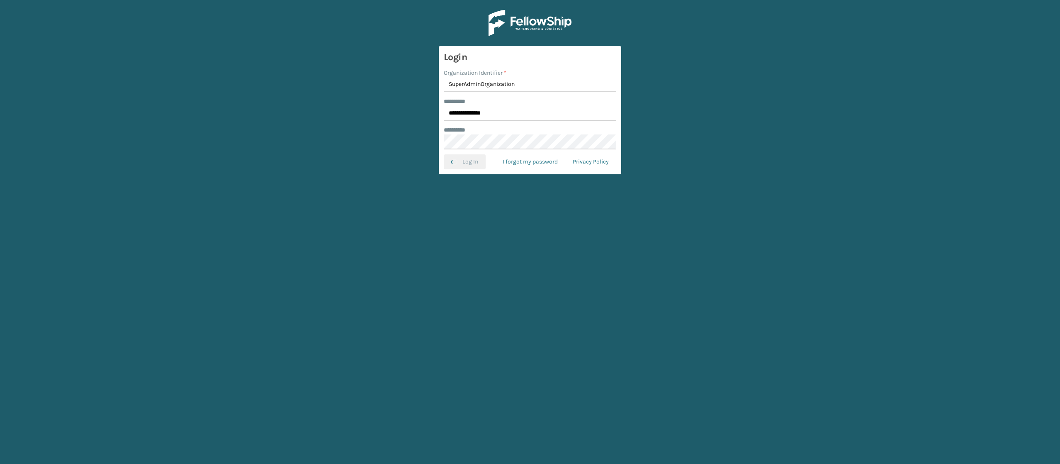 The width and height of the screenshot is (1060, 464). Describe the element at coordinates (530, 162) in the screenshot. I see `a: I forgot my password` at that location.